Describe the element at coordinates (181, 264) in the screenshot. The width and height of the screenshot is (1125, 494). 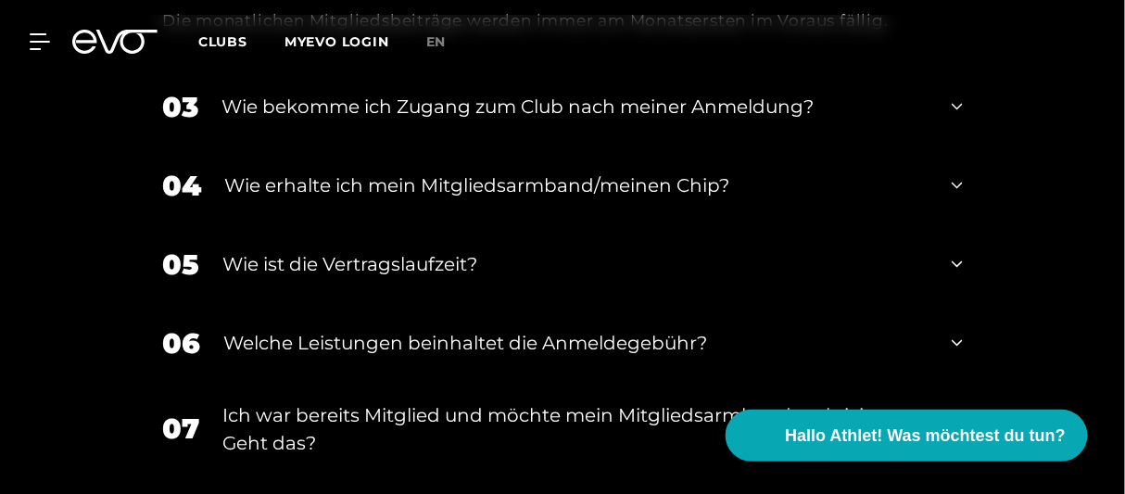
I see `div: 05` at that location.